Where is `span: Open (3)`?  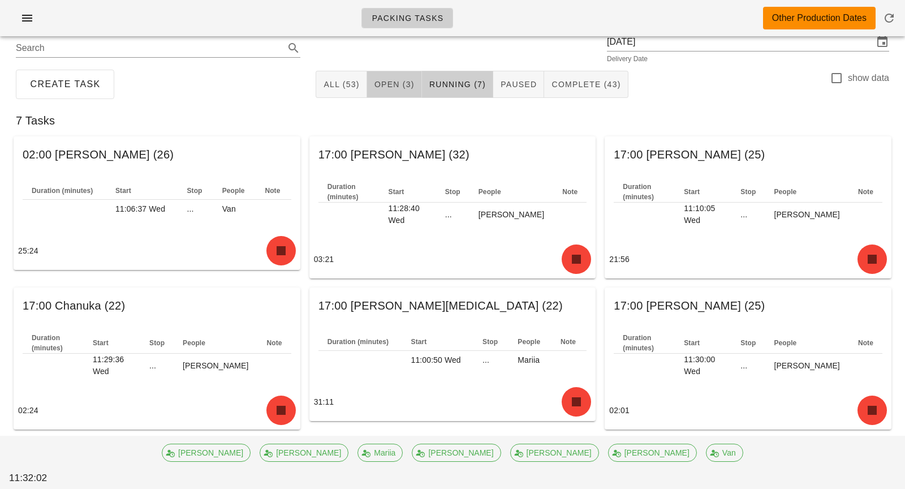 span: Open (3) is located at coordinates (394, 84).